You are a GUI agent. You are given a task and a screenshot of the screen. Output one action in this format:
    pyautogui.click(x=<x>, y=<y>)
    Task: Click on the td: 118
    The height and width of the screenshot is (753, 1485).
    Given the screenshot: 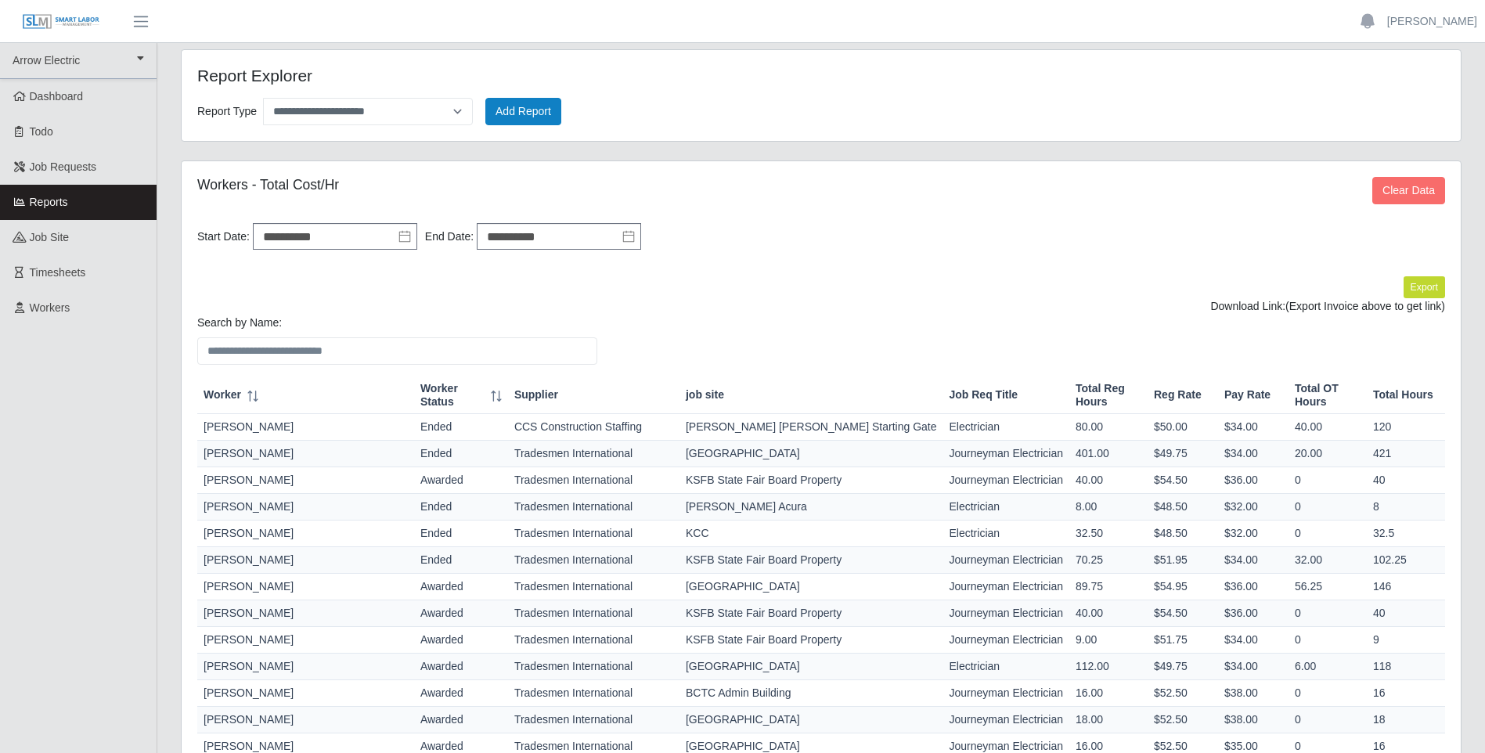 What is the action you would take?
    pyautogui.click(x=1405, y=667)
    